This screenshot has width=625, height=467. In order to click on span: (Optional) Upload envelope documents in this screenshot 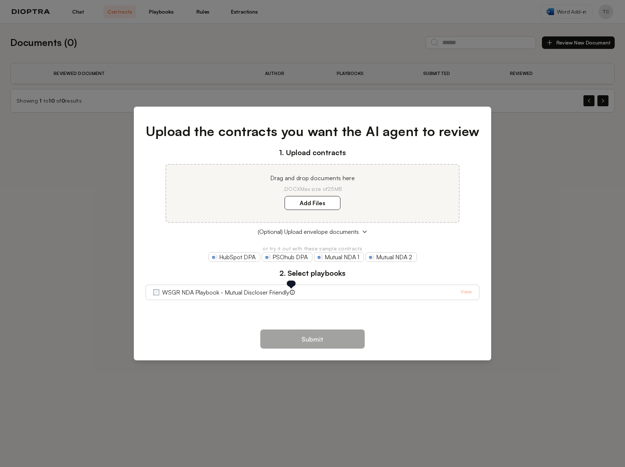, I will do `click(308, 232)`.